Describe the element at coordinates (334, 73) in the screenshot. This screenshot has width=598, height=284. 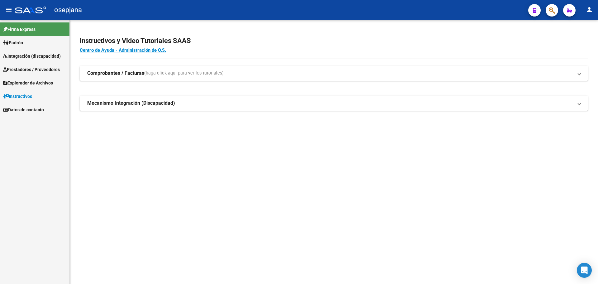
I see `mat-expansion-panel-header: Comprobantes / Facturas(haga click aquí para ver los tutoriales)` at that location.